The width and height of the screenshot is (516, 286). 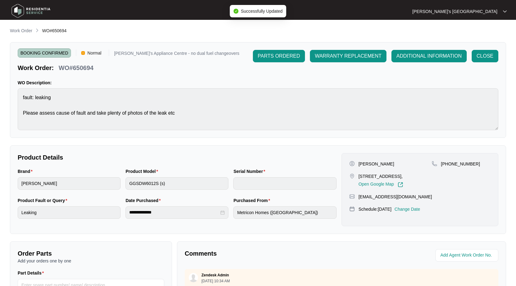 I want to click on span: CLOSE, so click(x=485, y=56).